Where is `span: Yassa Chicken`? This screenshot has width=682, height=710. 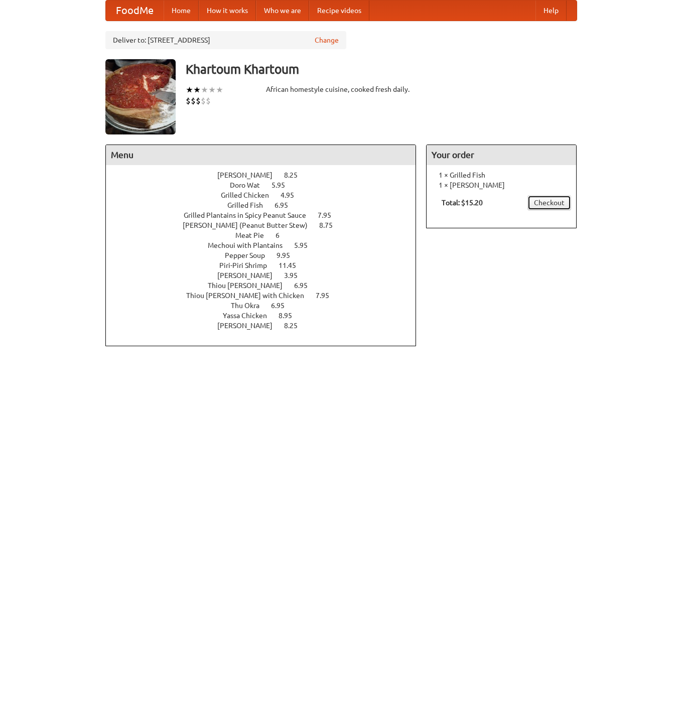 span: Yassa Chicken is located at coordinates (250, 316).